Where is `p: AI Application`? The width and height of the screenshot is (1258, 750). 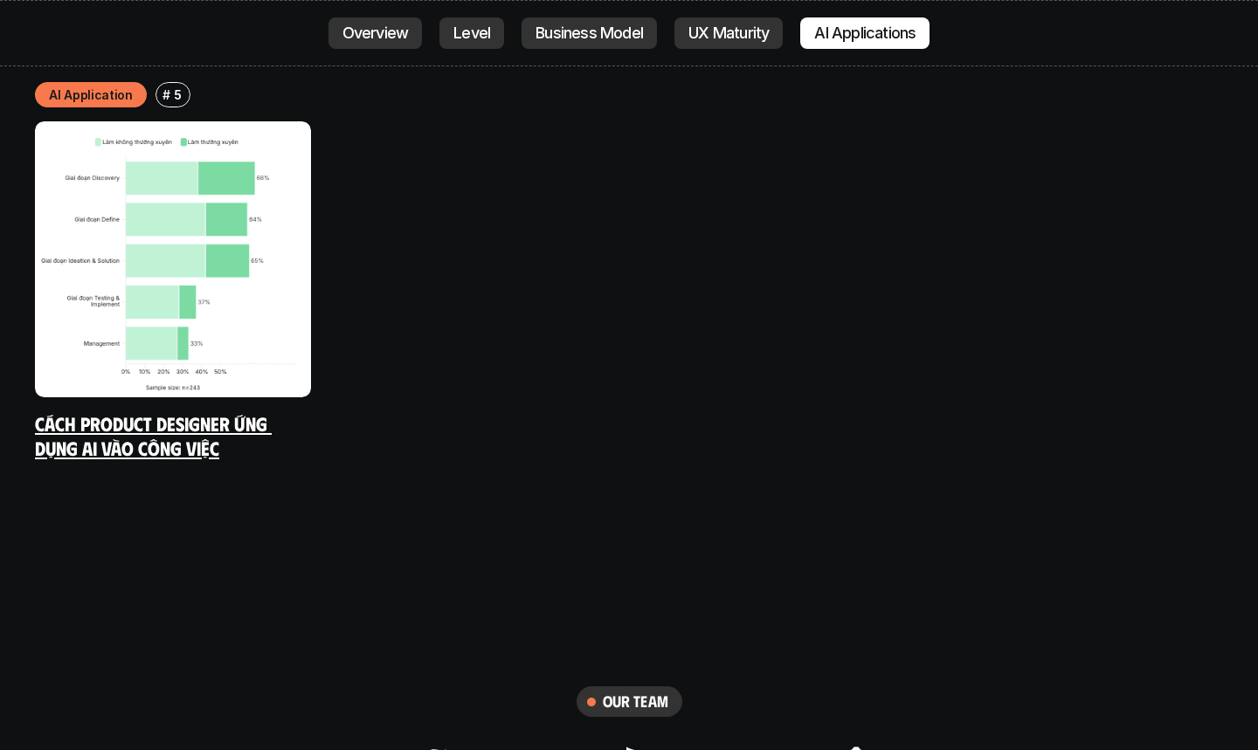 p: AI Application is located at coordinates (91, 94).